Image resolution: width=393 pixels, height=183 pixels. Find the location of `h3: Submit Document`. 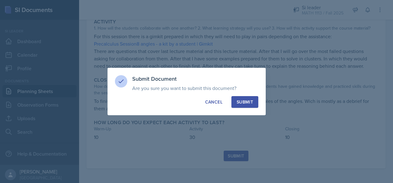

h3: Submit Document is located at coordinates (195, 79).